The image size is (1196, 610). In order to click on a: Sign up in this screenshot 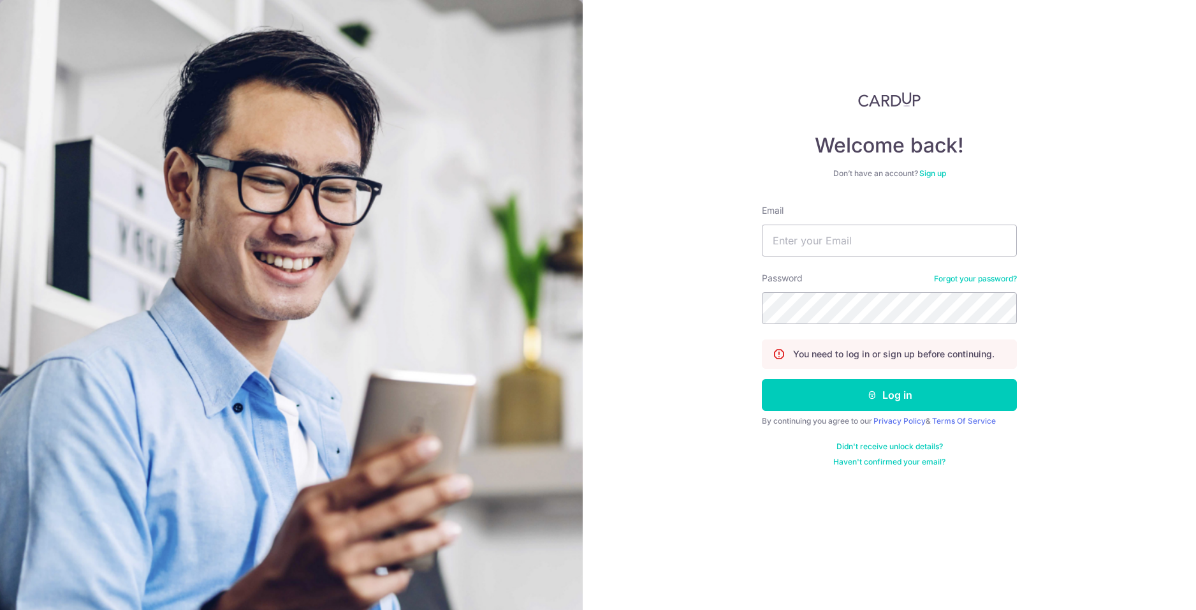, I will do `click(933, 173)`.